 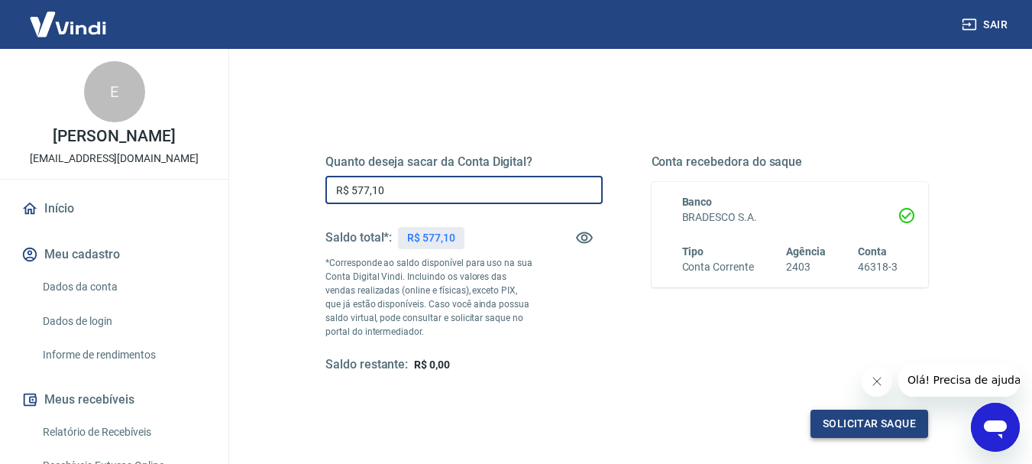 What do you see at coordinates (69, 17) in the screenshot?
I see `span: Olá! Precisa de ajuda?` at bounding box center [69, 17].